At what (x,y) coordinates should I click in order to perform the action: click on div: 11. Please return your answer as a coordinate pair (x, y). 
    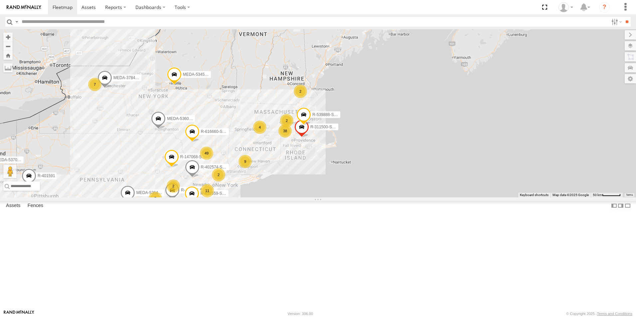
    Looking at the image, I should click on (207, 191).